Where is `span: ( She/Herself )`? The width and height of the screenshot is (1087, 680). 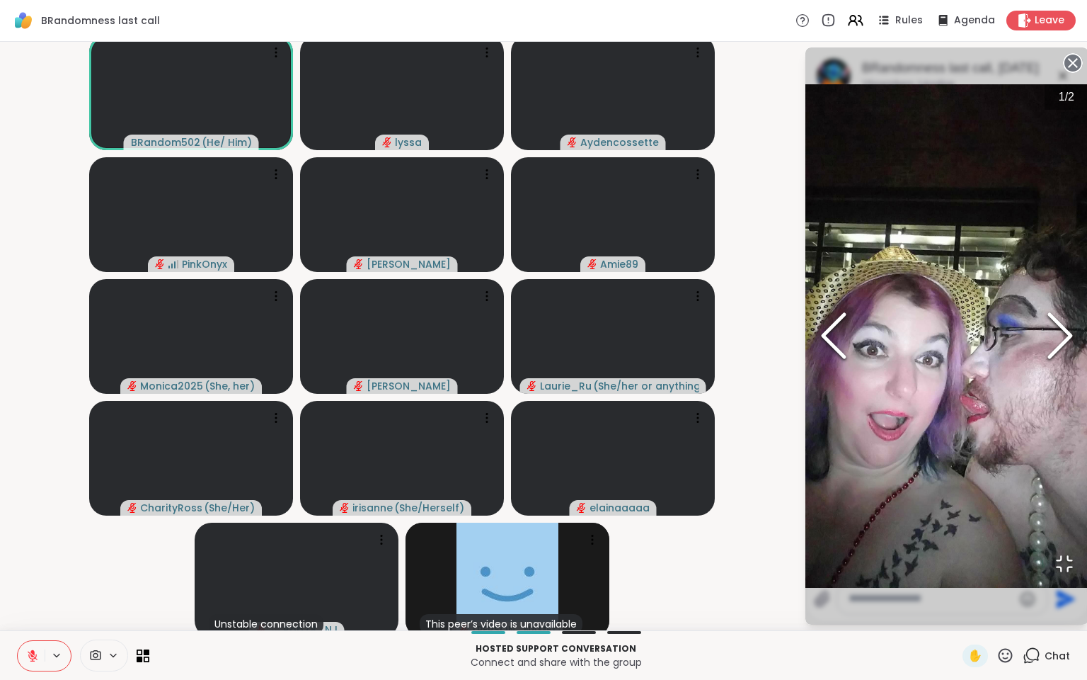 span: ( She/Herself ) is located at coordinates (429, 508).